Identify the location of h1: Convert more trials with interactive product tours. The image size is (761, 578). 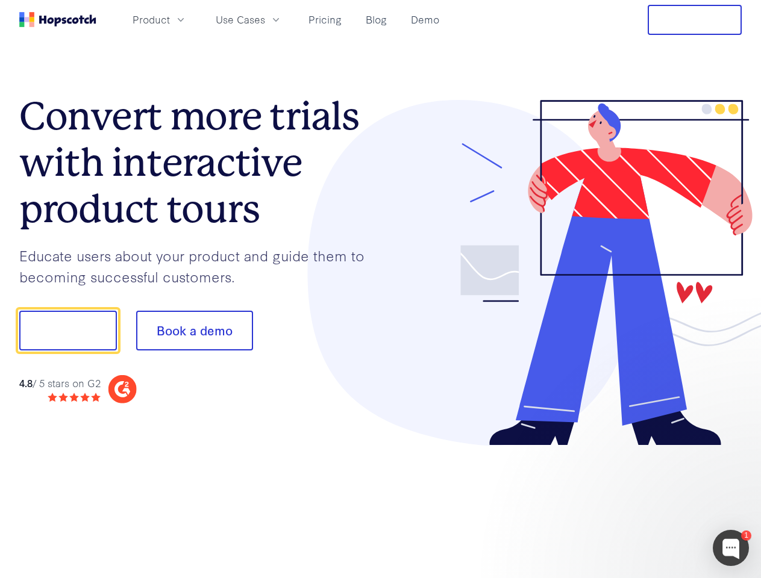
(200, 163).